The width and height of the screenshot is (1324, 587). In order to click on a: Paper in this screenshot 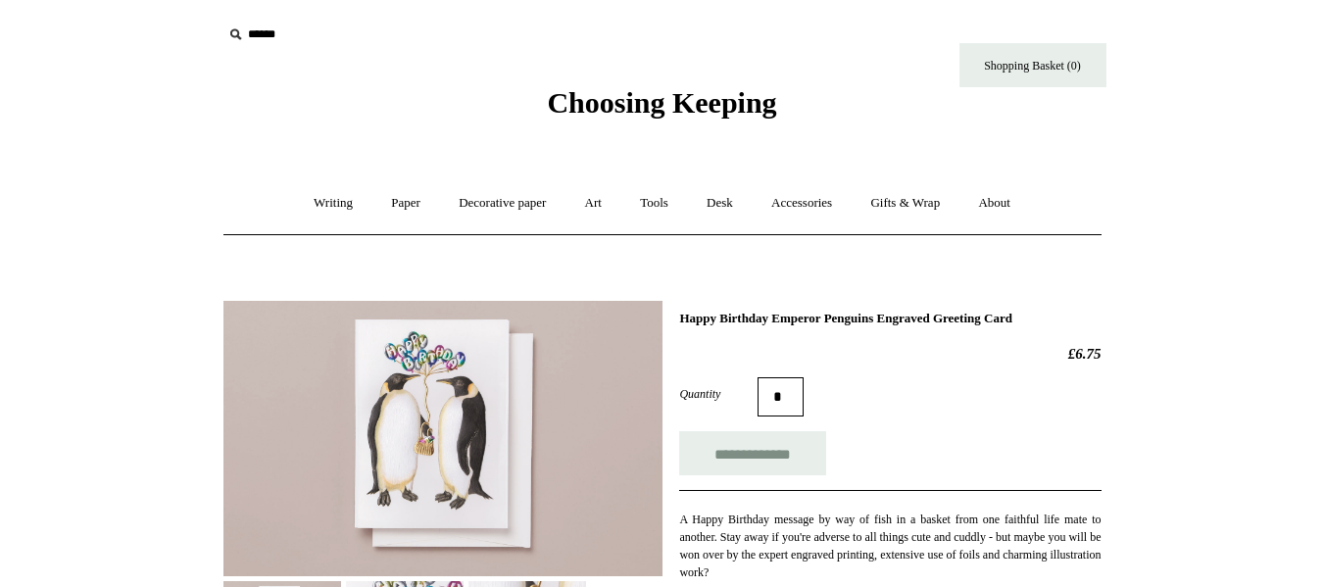, I will do `click(406, 203)`.